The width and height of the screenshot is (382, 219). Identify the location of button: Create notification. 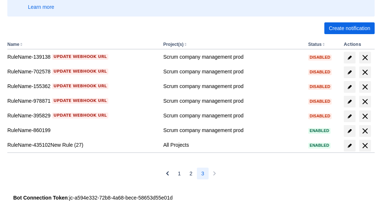
(349, 28).